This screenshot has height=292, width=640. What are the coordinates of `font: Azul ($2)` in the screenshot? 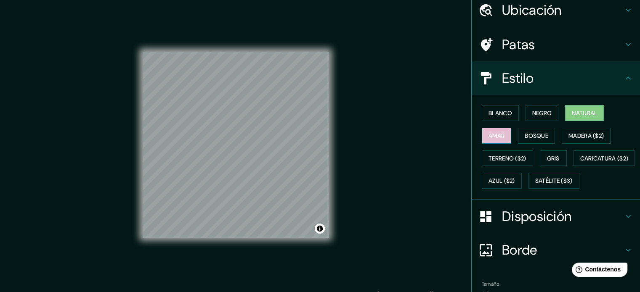 It's located at (502, 181).